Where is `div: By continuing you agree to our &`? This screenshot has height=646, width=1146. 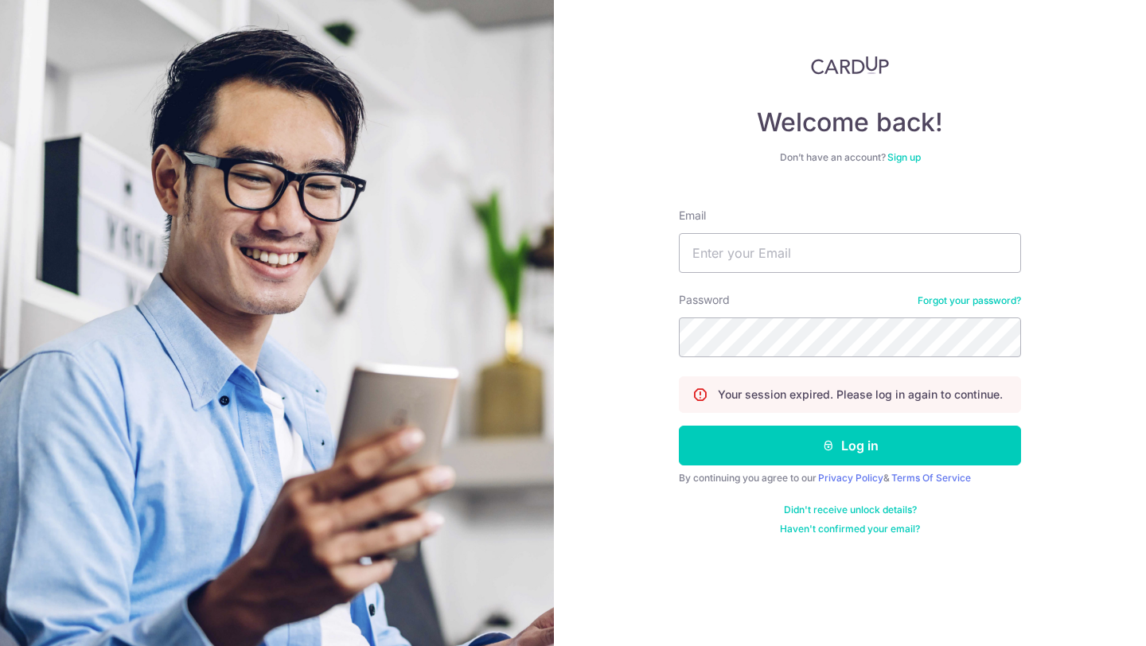
div: By continuing you agree to our & is located at coordinates (850, 478).